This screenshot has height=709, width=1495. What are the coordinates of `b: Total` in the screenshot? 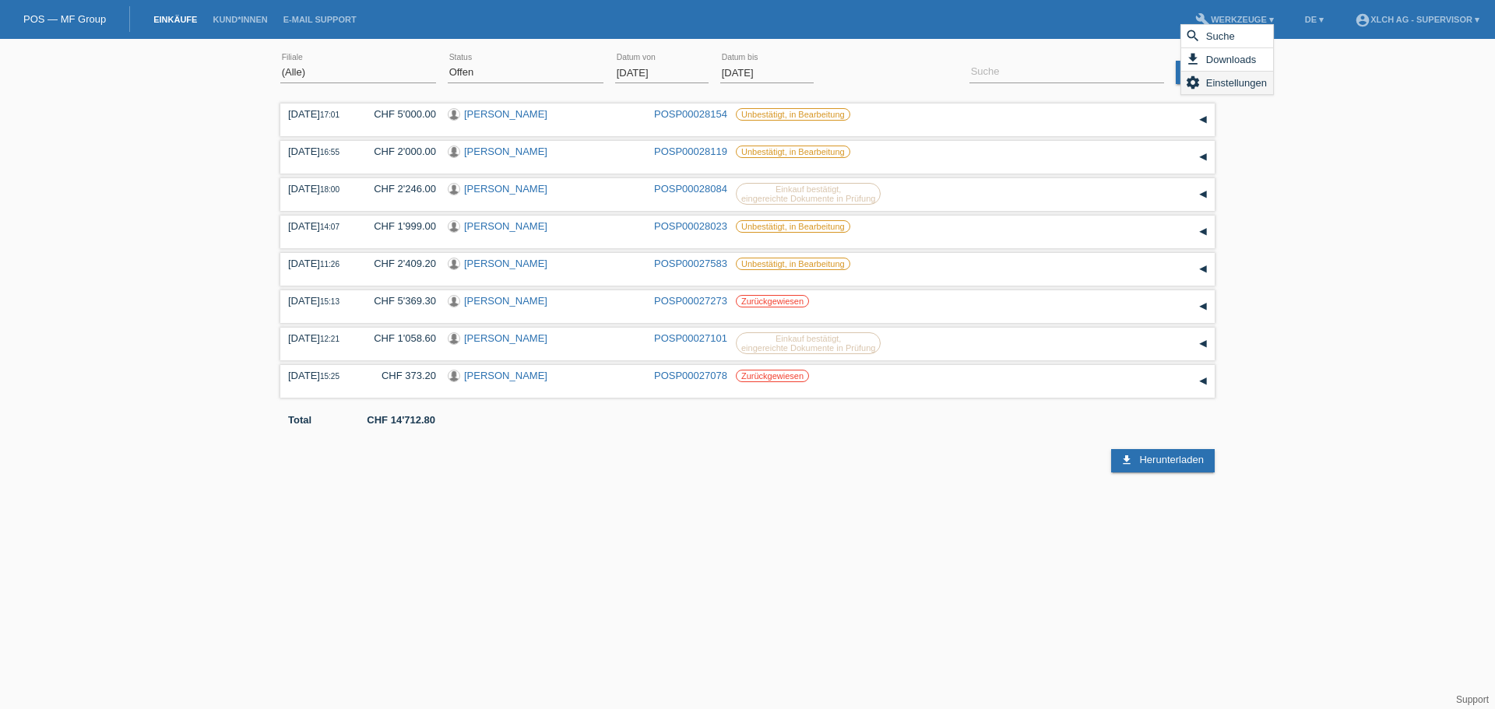 It's located at (300, 420).